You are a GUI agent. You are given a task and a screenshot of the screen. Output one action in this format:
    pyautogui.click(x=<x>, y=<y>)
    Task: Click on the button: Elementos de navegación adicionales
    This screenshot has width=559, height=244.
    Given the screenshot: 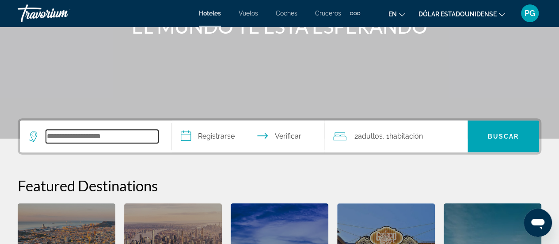 What is the action you would take?
    pyautogui.click(x=355, y=13)
    